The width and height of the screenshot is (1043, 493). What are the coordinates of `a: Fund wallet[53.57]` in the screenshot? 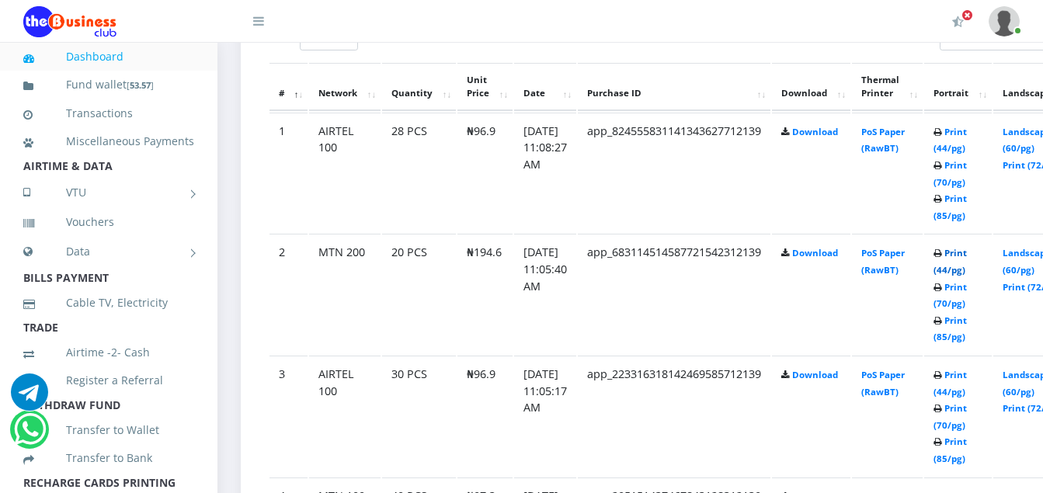 It's located at (109, 85).